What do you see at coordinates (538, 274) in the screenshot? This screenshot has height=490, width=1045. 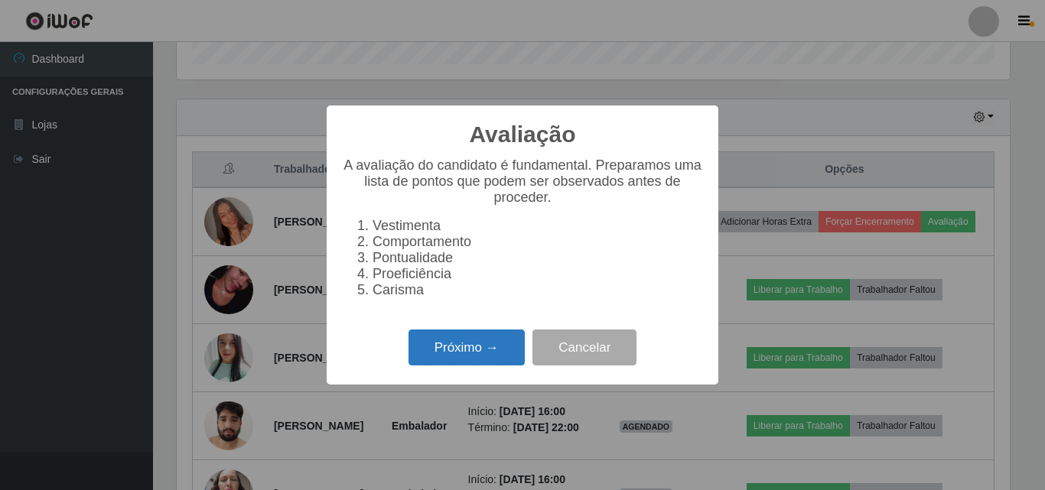 I see `li: Proeficiência` at bounding box center [538, 274].